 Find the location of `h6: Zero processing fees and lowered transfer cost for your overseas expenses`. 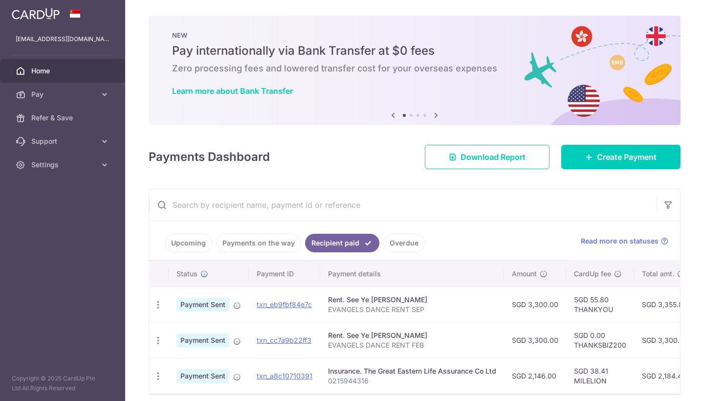

h6: Zero processing fees and lowered transfer cost for your overseas expenses is located at coordinates (415, 68).